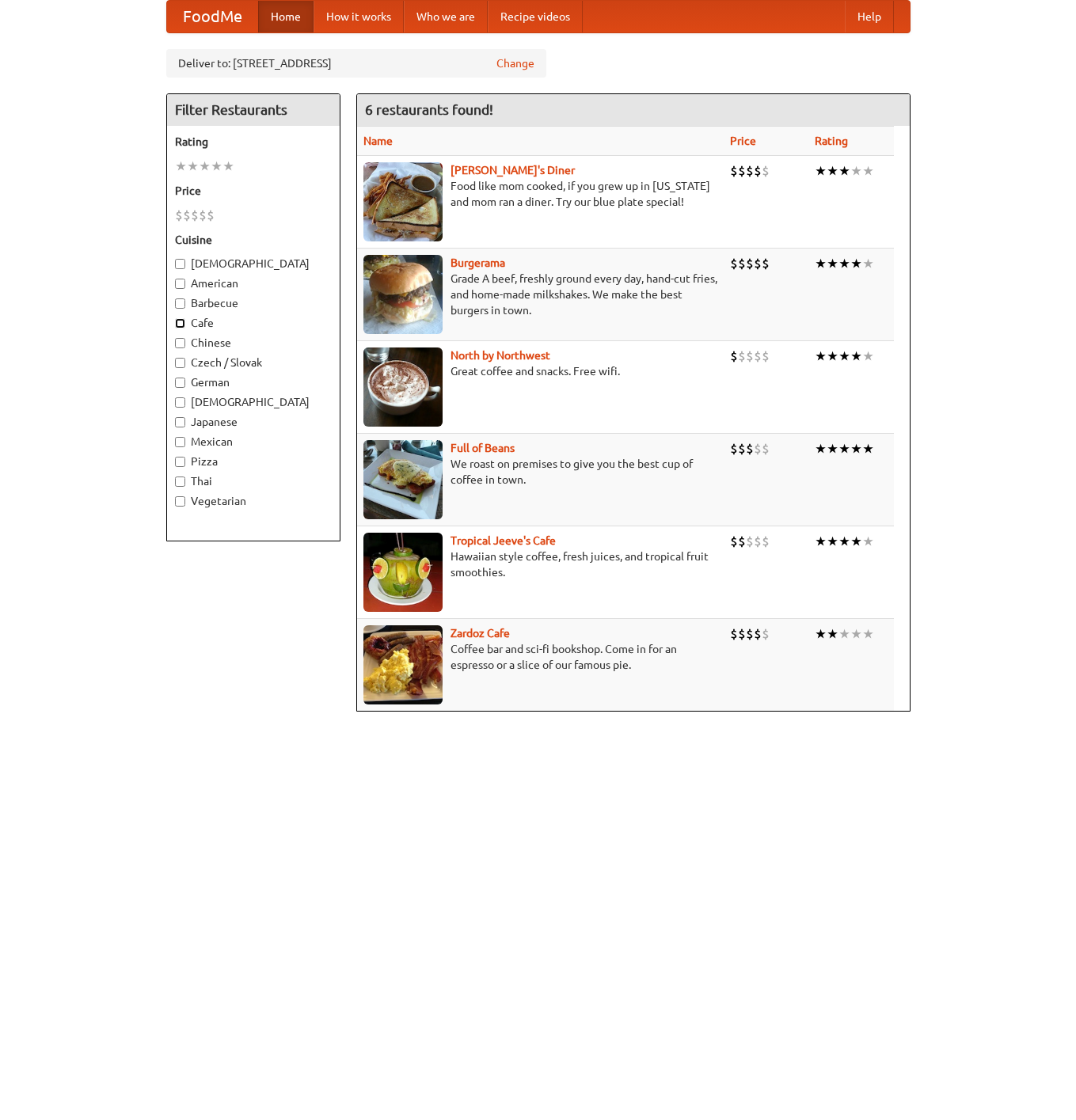 This screenshot has width=1076, height=1120. Describe the element at coordinates (253, 461) in the screenshot. I see `label: Pizza` at that location.